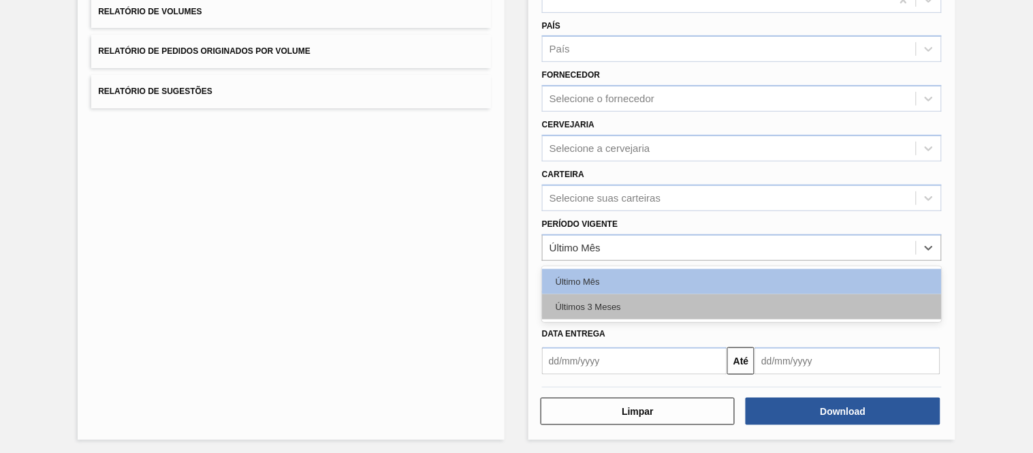 This screenshot has height=453, width=1033. I want to click on span: Relatório de Pedidos Originados por Volume, so click(204, 51).